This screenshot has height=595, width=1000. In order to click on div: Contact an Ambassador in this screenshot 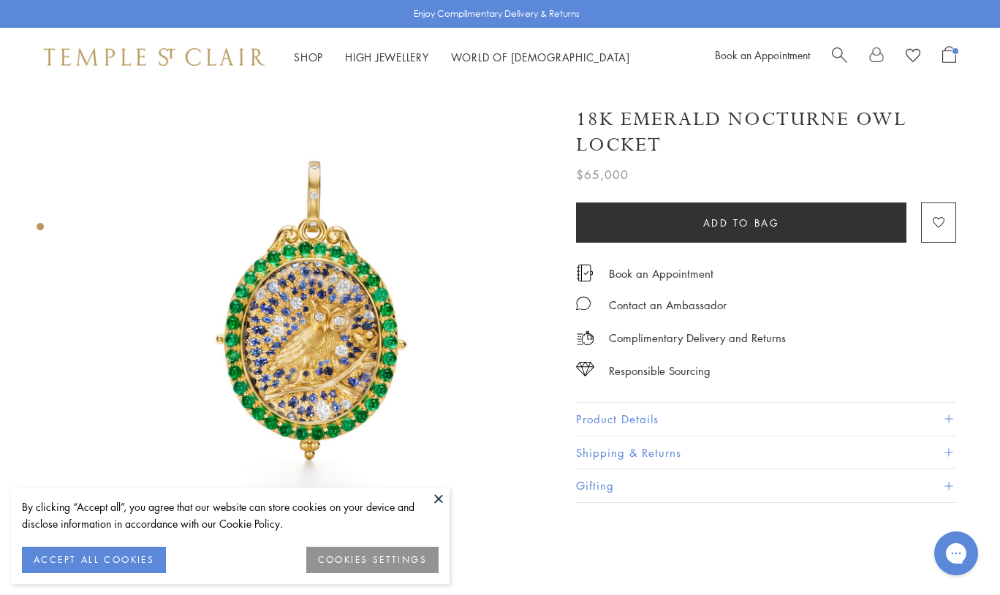, I will do `click(667, 305)`.